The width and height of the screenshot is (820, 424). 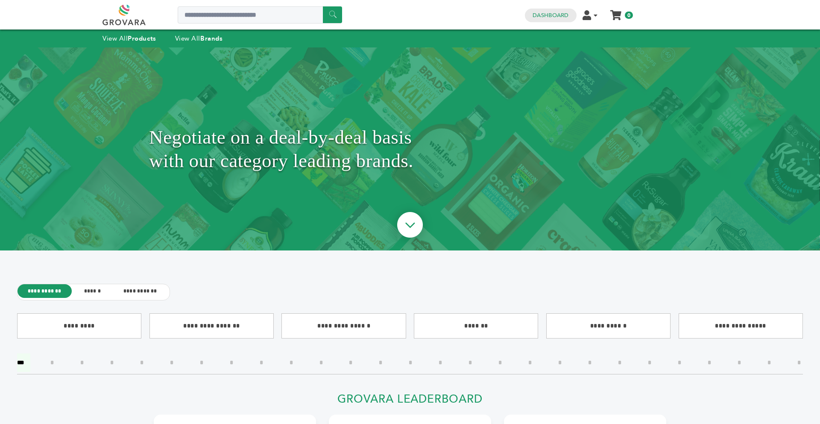 I want to click on a: View AllProducts, so click(x=129, y=38).